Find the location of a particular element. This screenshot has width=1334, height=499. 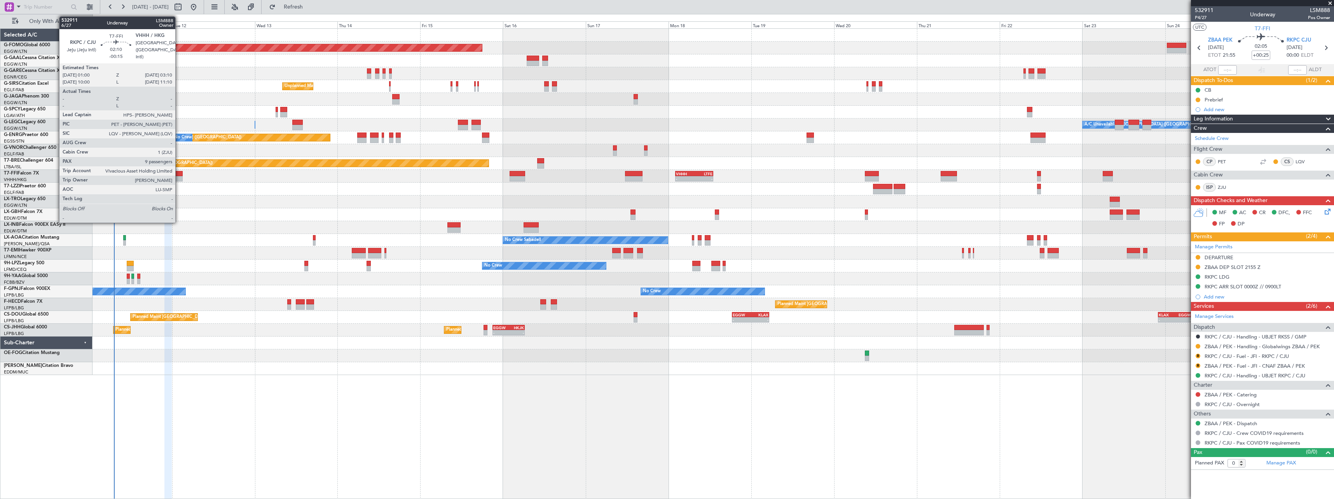

a: LX-TROLegacy 650 is located at coordinates (24, 199).